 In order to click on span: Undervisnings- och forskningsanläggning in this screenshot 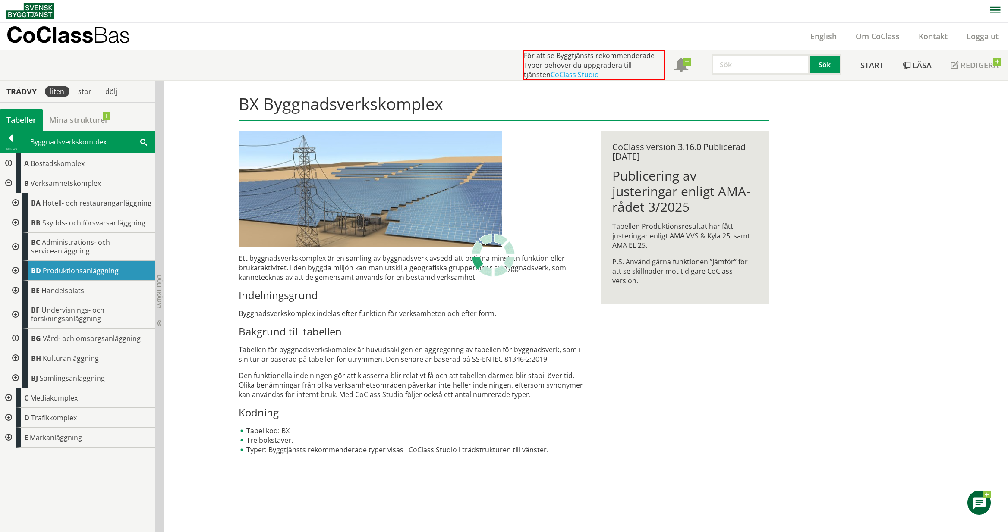, I will do `click(68, 314)`.